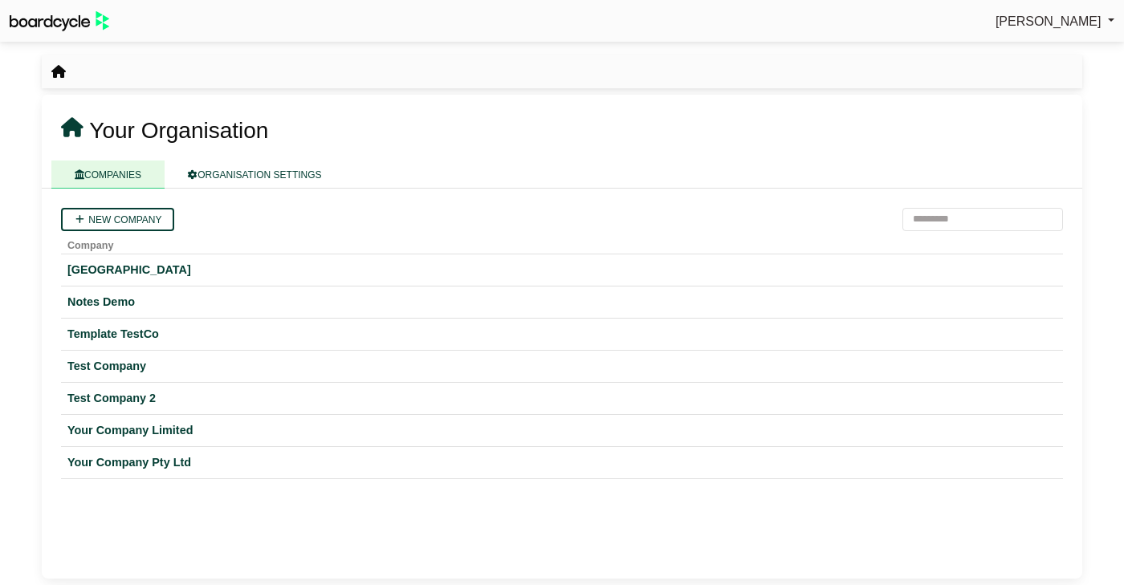  Describe the element at coordinates (562, 243) in the screenshot. I see `th: Company` at that location.